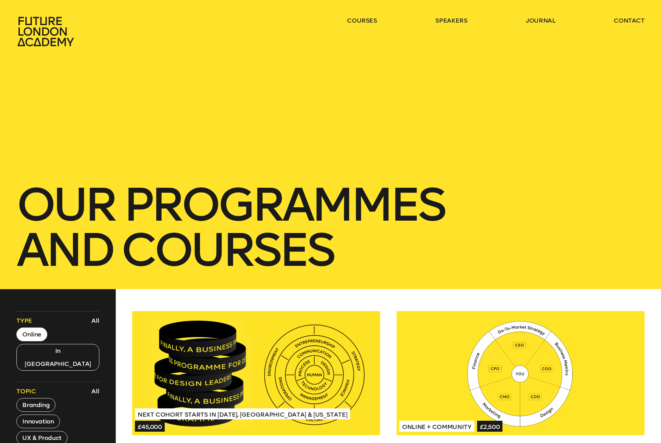 The height and width of the screenshot is (443, 661). Describe the element at coordinates (331, 228) in the screenshot. I see `h1: our Programmes and courses` at that location.